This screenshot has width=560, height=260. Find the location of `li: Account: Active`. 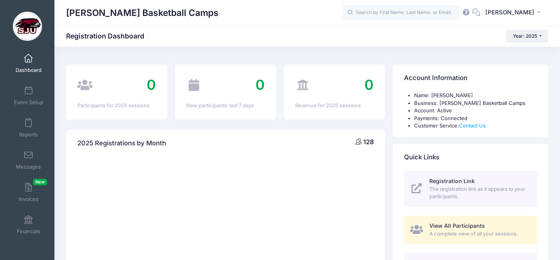

li: Account: Active is located at coordinates (475, 111).